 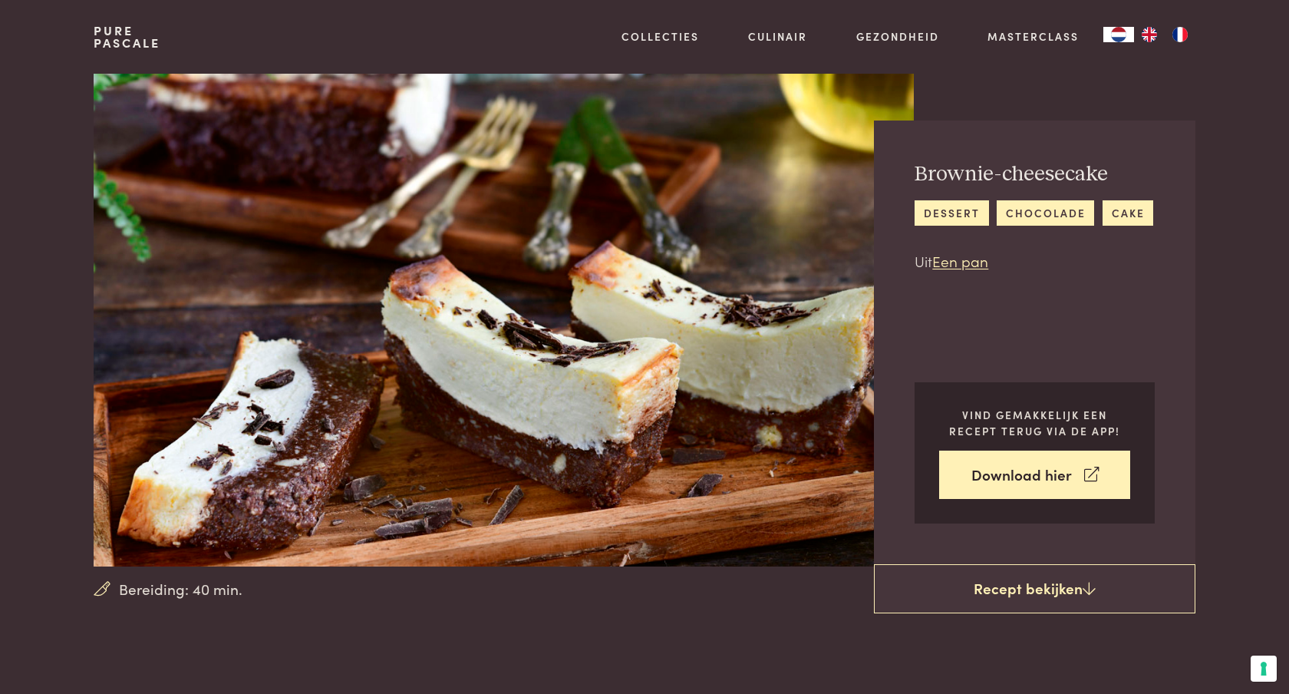 What do you see at coordinates (1150, 35) in the screenshot?
I see `aside: Language selected: Nederlands` at bounding box center [1150, 35].